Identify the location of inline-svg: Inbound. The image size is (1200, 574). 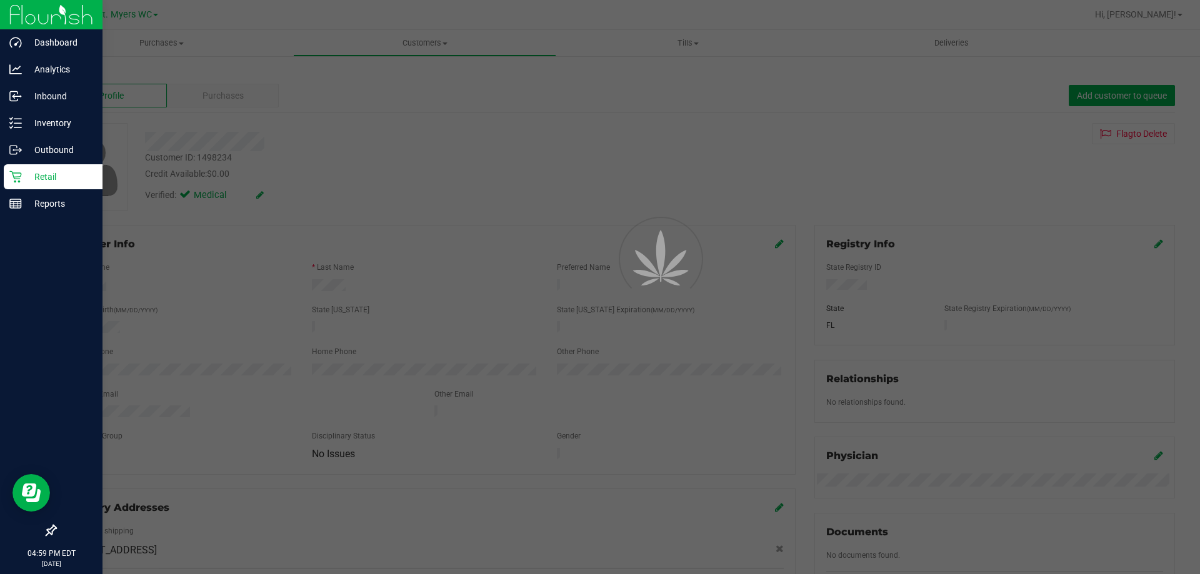
(16, 96).